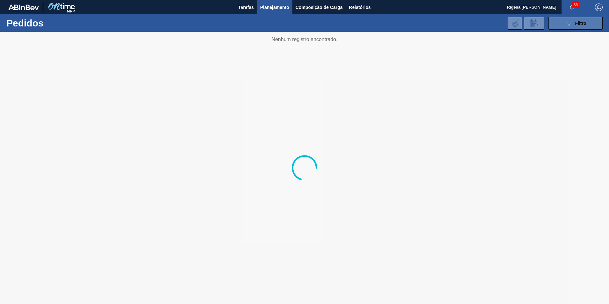 The image size is (609, 304). I want to click on span: Tarefas, so click(246, 7).